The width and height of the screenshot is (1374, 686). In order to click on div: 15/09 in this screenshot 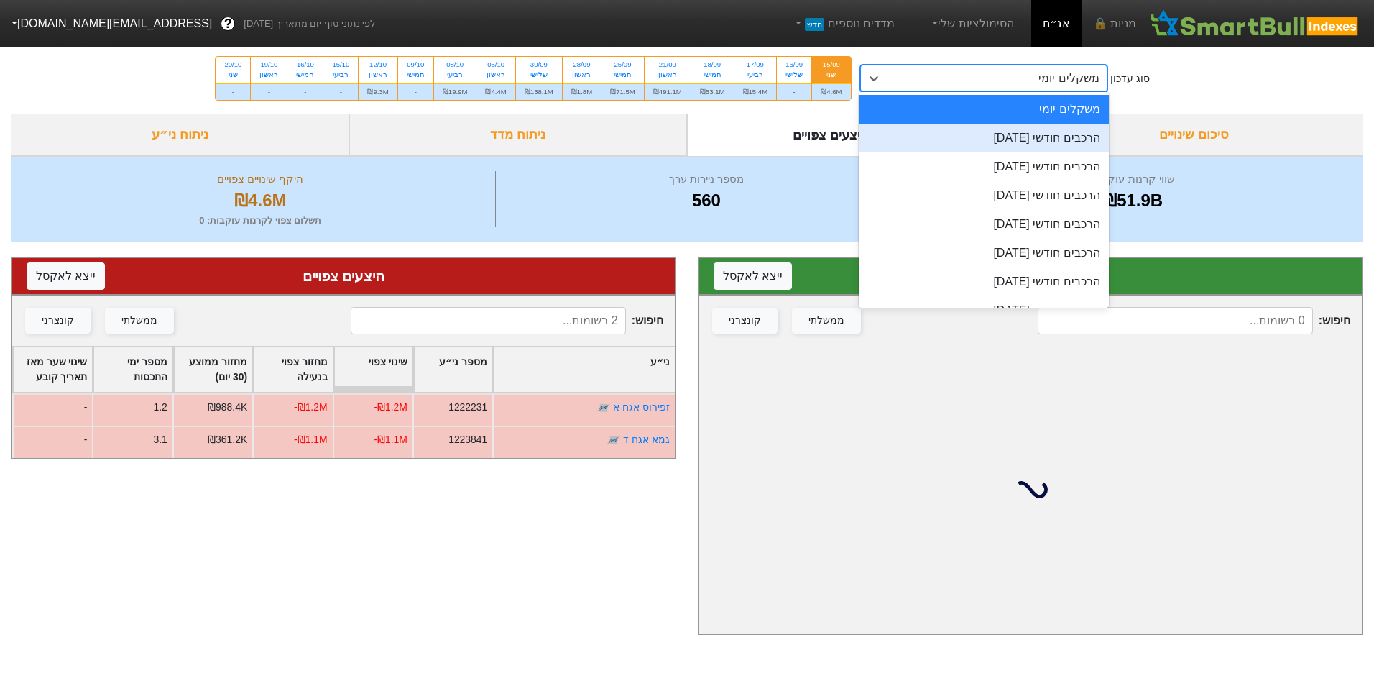, I will do `click(831, 65)`.